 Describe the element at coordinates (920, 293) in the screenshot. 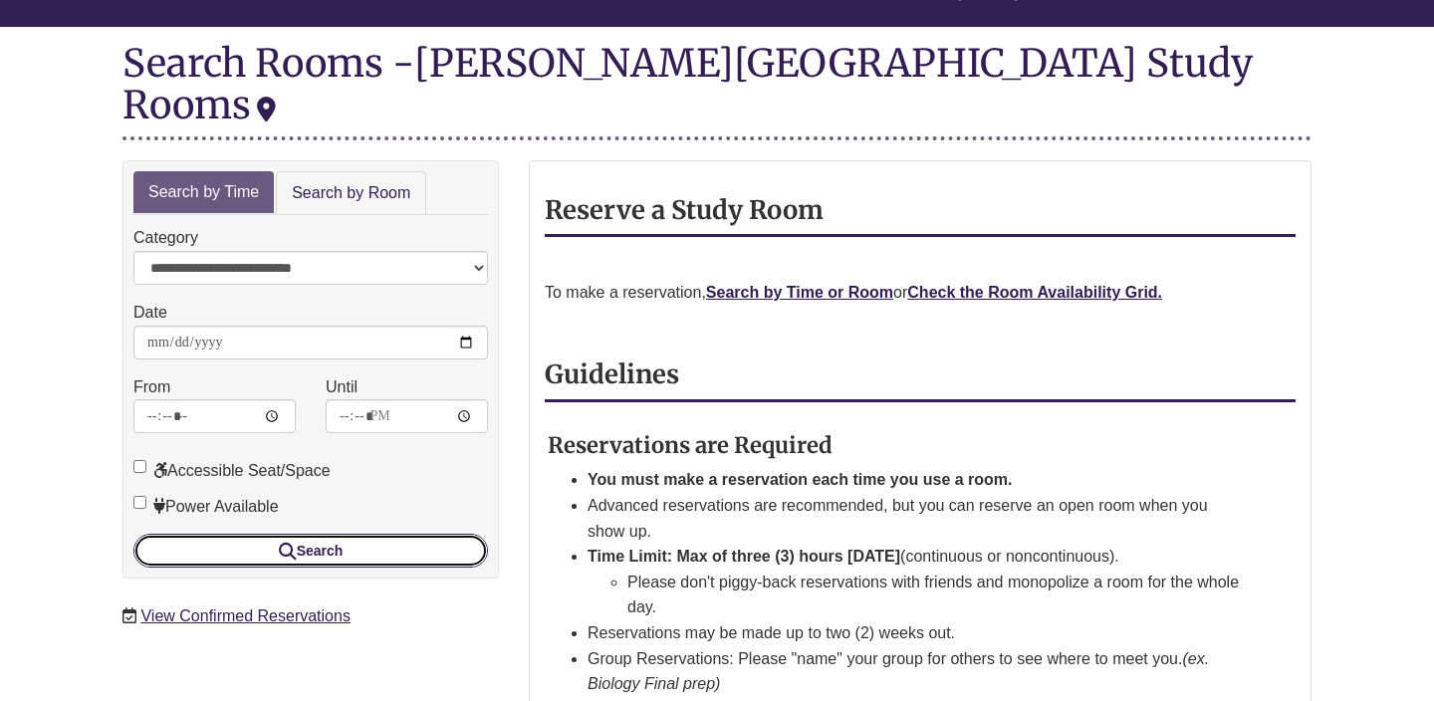

I see `p: To make a reservation, or` at that location.